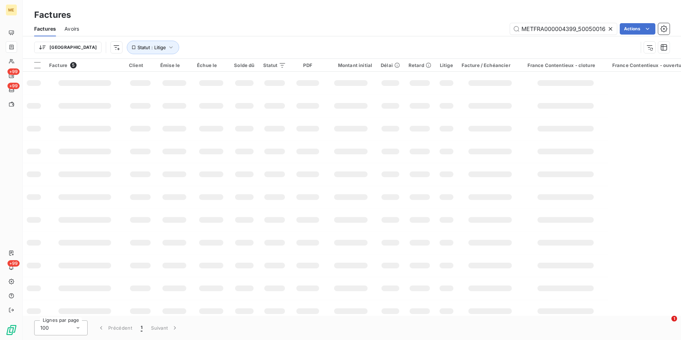 This screenshot has width=681, height=340. I want to click on div: Échue le, so click(211, 65).